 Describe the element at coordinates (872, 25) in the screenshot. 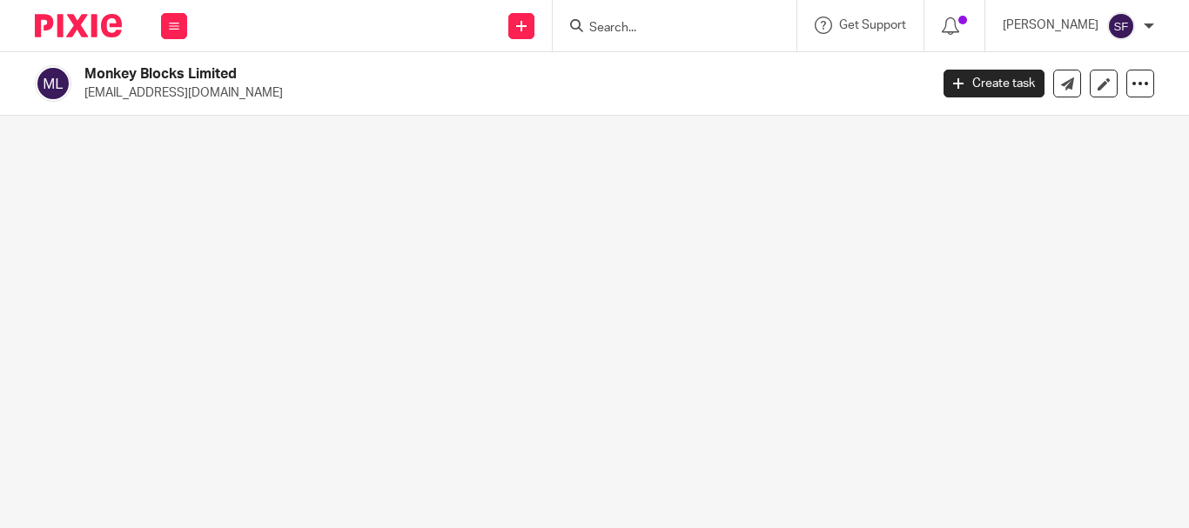

I see `span: Get Support` at that location.